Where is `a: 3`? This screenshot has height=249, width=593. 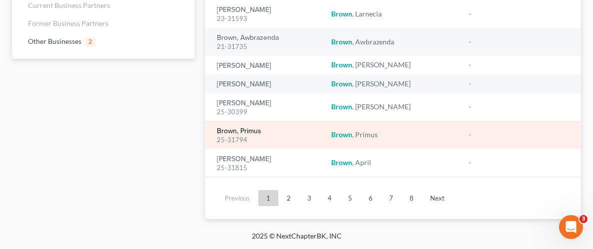
a: 3 is located at coordinates (309, 198).